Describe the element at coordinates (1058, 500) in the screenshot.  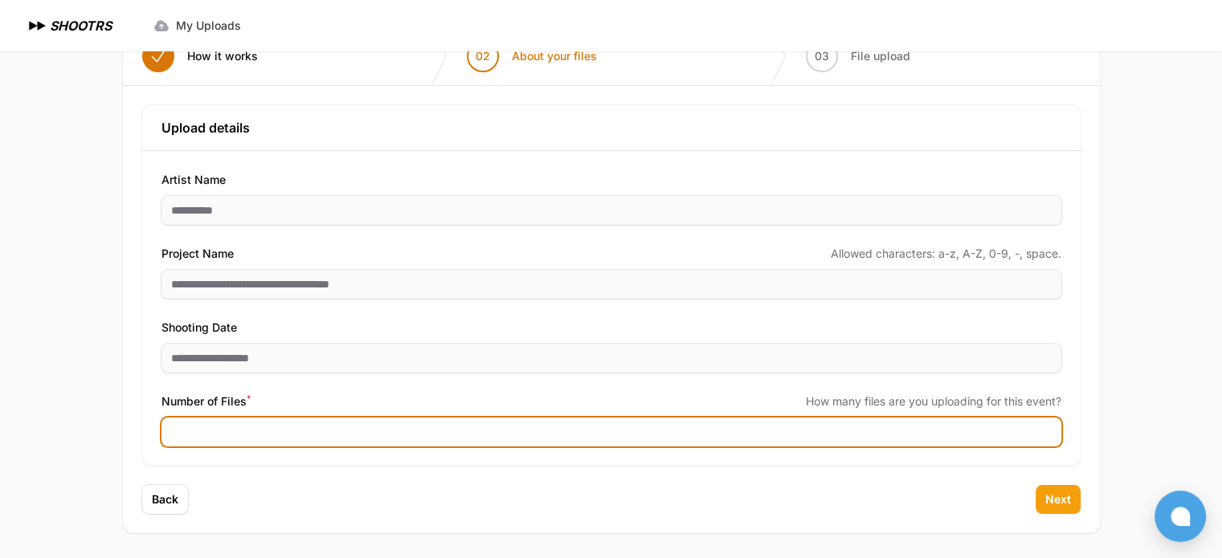
I see `span: Next` at that location.